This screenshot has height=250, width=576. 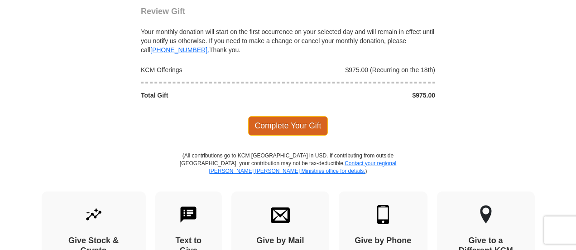 What do you see at coordinates (486, 214) in the screenshot?
I see `img: other-region` at bounding box center [486, 214].